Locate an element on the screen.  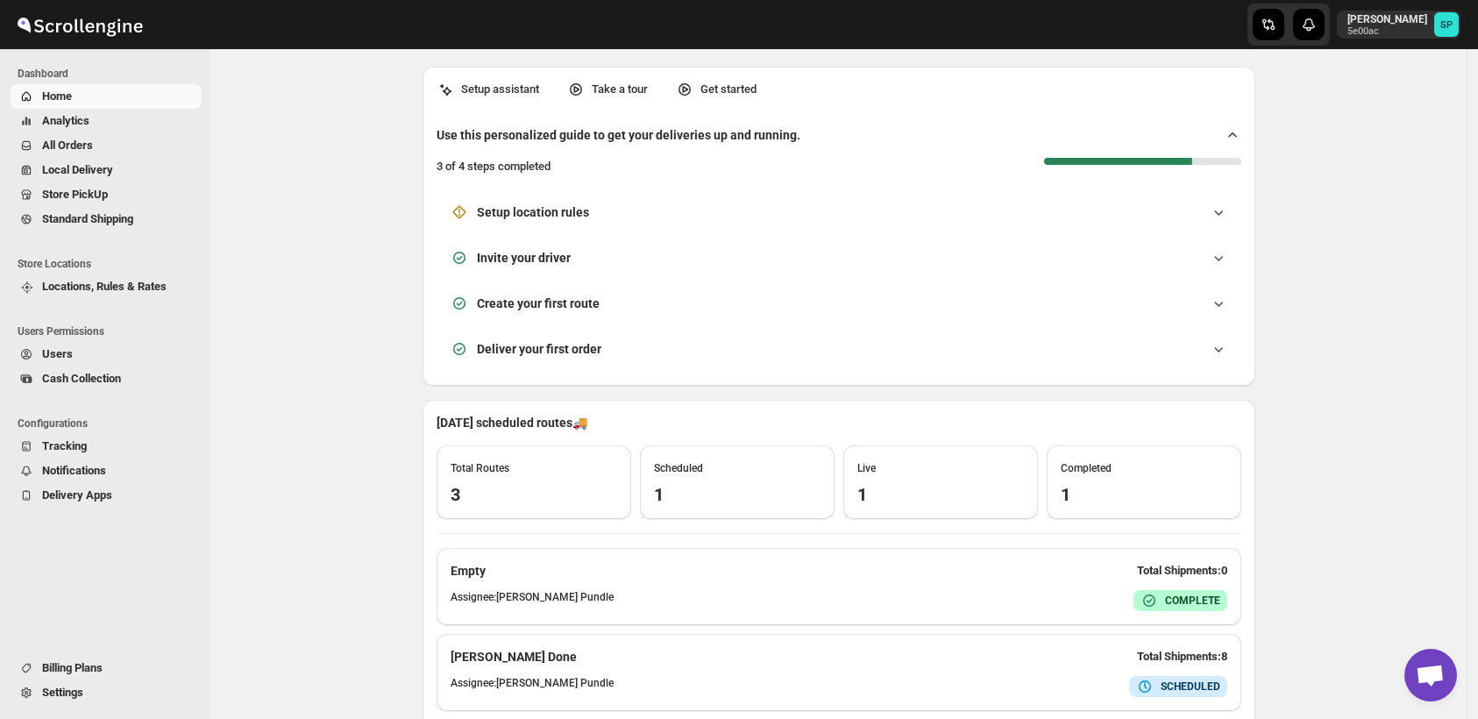
button: All Orders is located at coordinates (106, 146).